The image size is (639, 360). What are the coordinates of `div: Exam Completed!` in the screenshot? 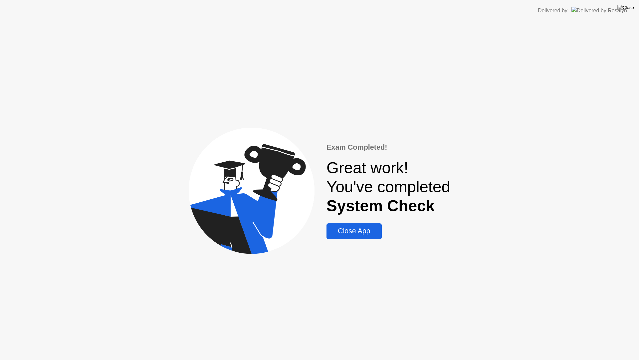 It's located at (389, 147).